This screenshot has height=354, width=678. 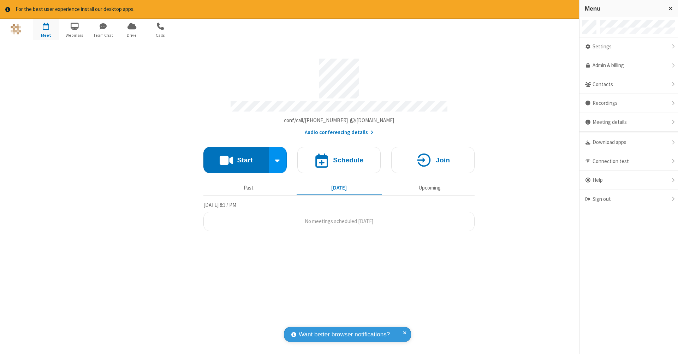 I want to click on span: Team Chat, so click(x=103, y=35).